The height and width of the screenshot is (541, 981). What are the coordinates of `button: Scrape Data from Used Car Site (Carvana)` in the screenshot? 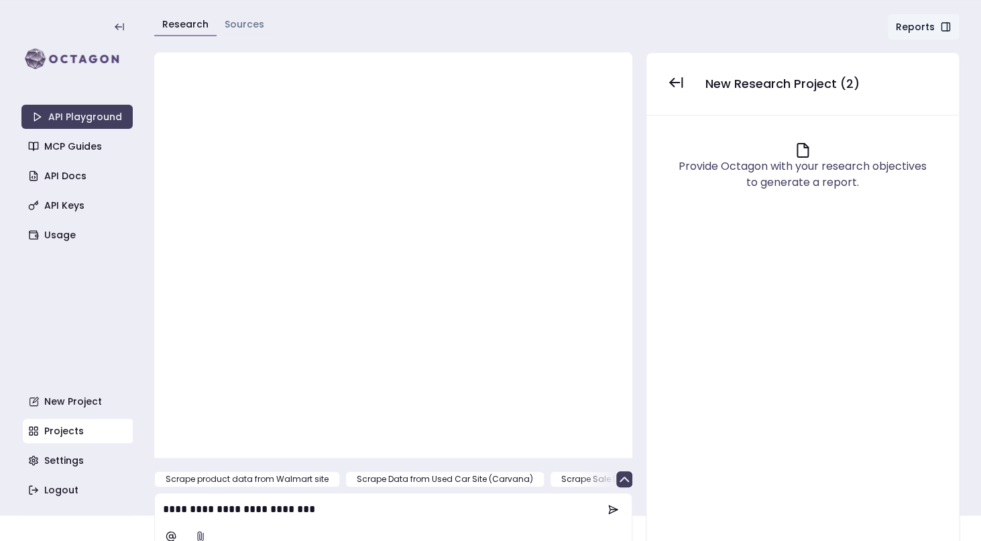 It's located at (445, 479).